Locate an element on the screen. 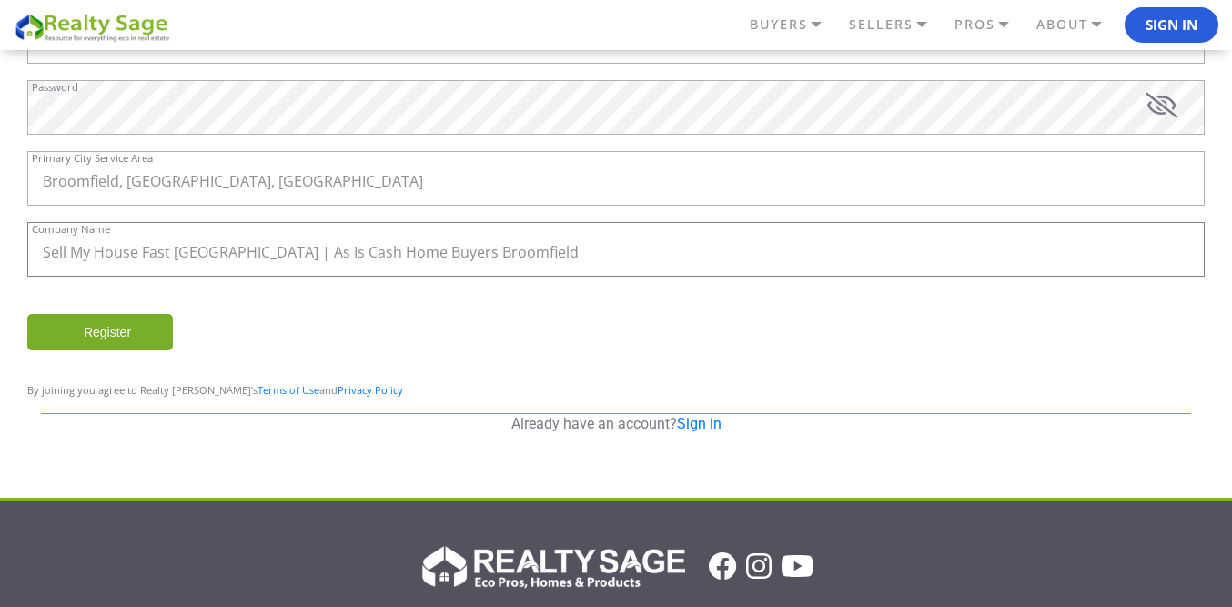 This screenshot has width=1232, height=607. label: Password is located at coordinates (55, 86).